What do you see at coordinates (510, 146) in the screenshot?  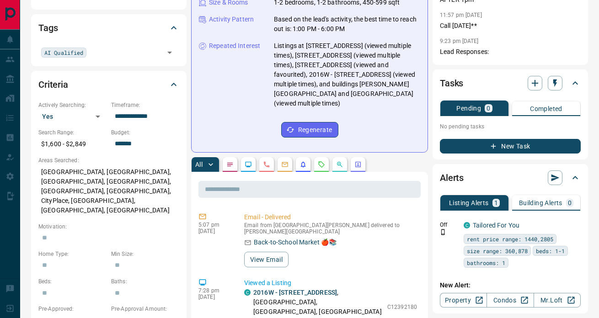 I see `button: New Task` at bounding box center [510, 146].